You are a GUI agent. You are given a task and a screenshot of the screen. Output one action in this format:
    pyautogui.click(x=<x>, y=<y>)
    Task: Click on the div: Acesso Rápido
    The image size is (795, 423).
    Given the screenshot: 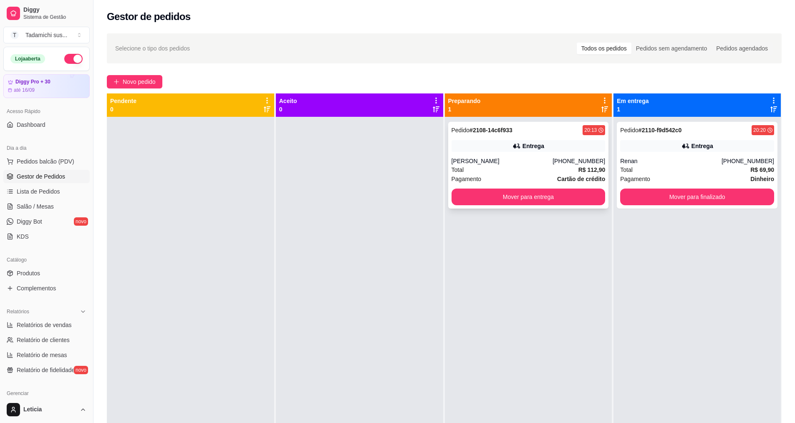 What is the action you would take?
    pyautogui.click(x=46, y=111)
    